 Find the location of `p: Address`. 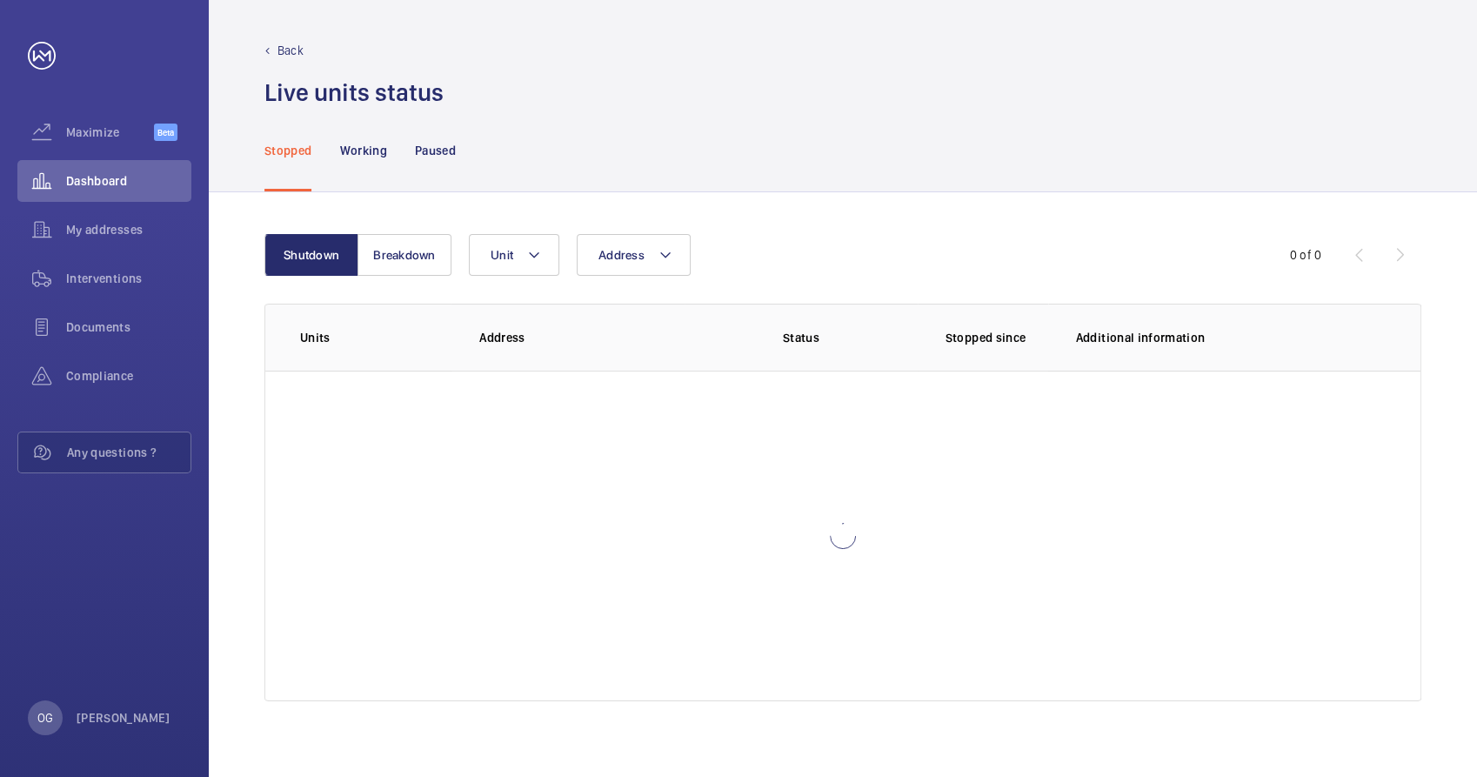

p: Address is located at coordinates (582, 338).